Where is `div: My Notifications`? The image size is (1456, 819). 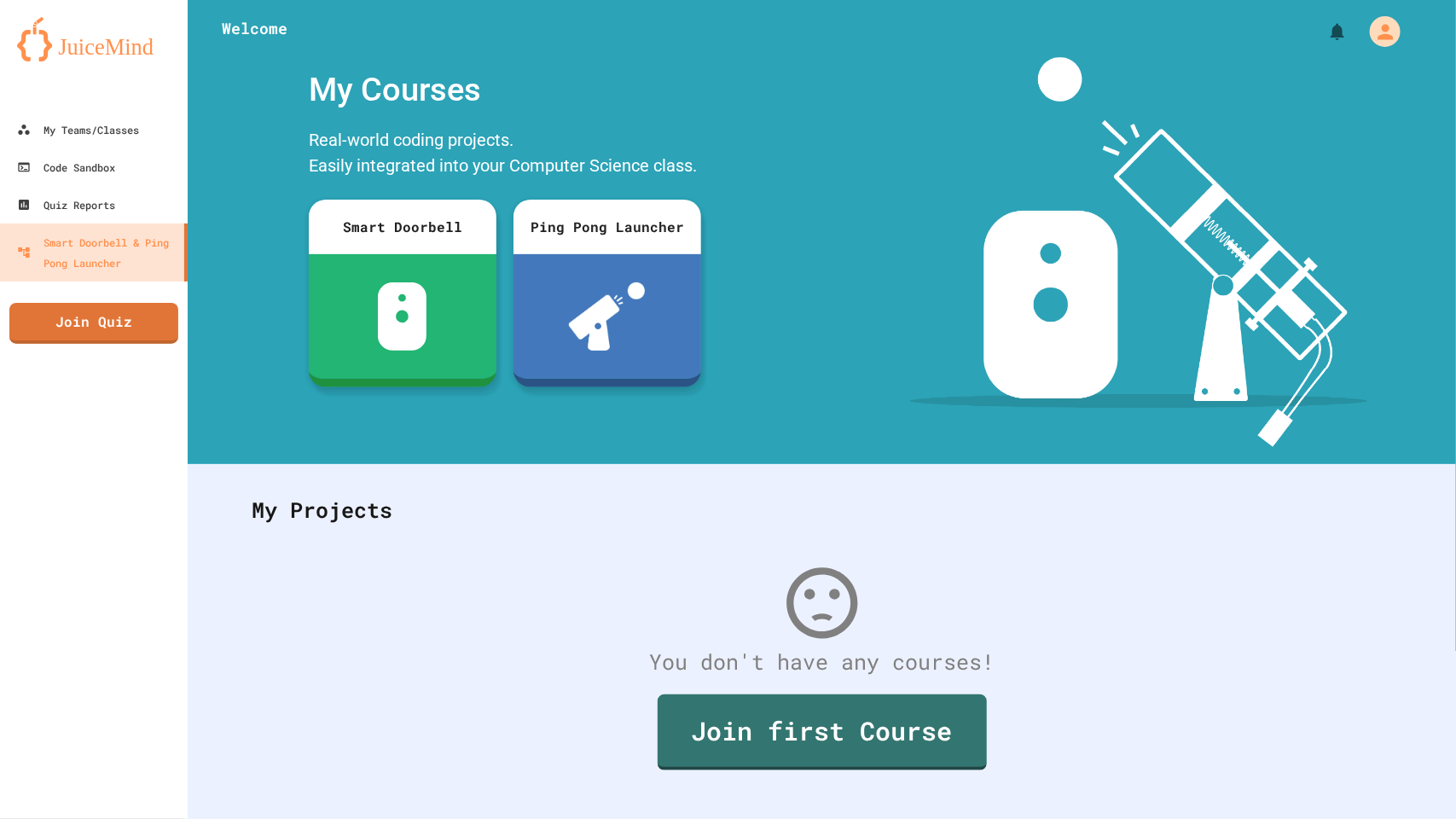 div: My Notifications is located at coordinates (1324, 32).